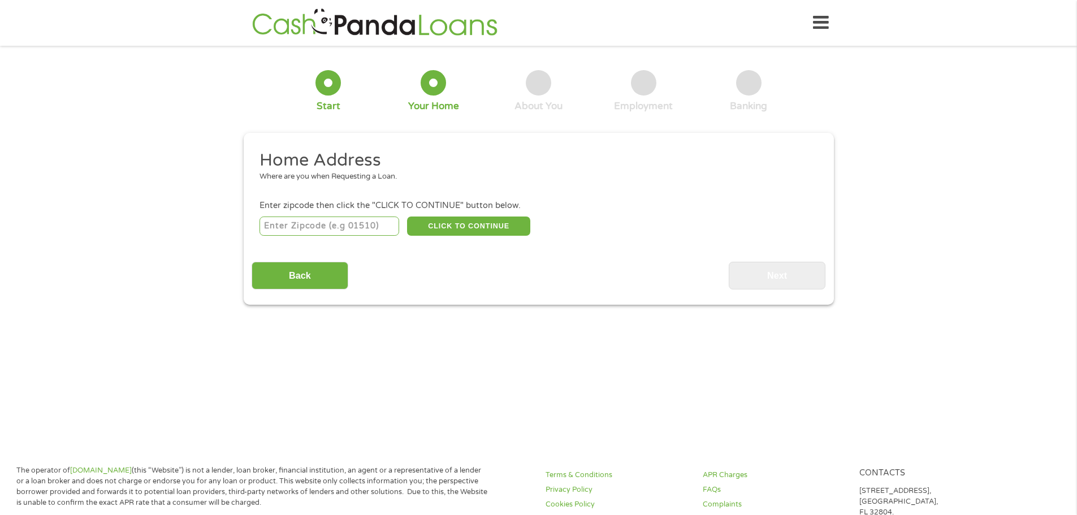 This screenshot has height=515, width=1077. I want to click on input: Enter Zipcode (e.g 01510), so click(329, 226).